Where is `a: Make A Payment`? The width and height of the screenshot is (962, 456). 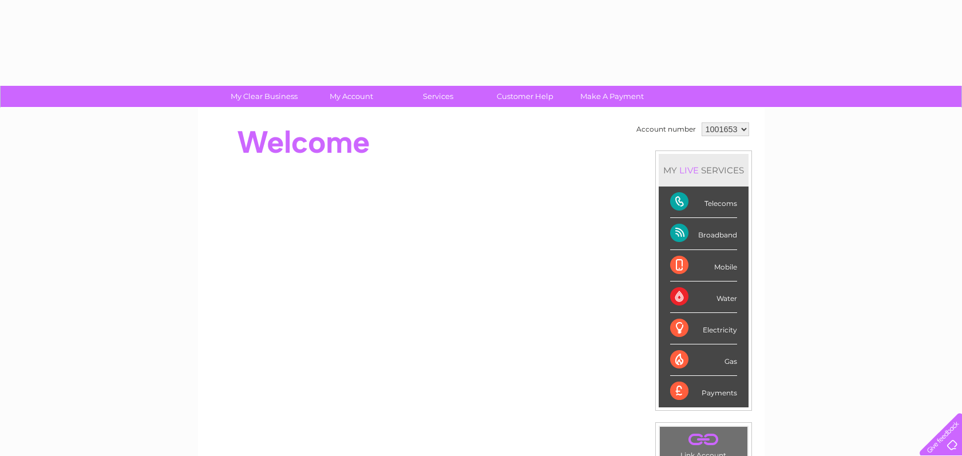
a: Make A Payment is located at coordinates (612, 96).